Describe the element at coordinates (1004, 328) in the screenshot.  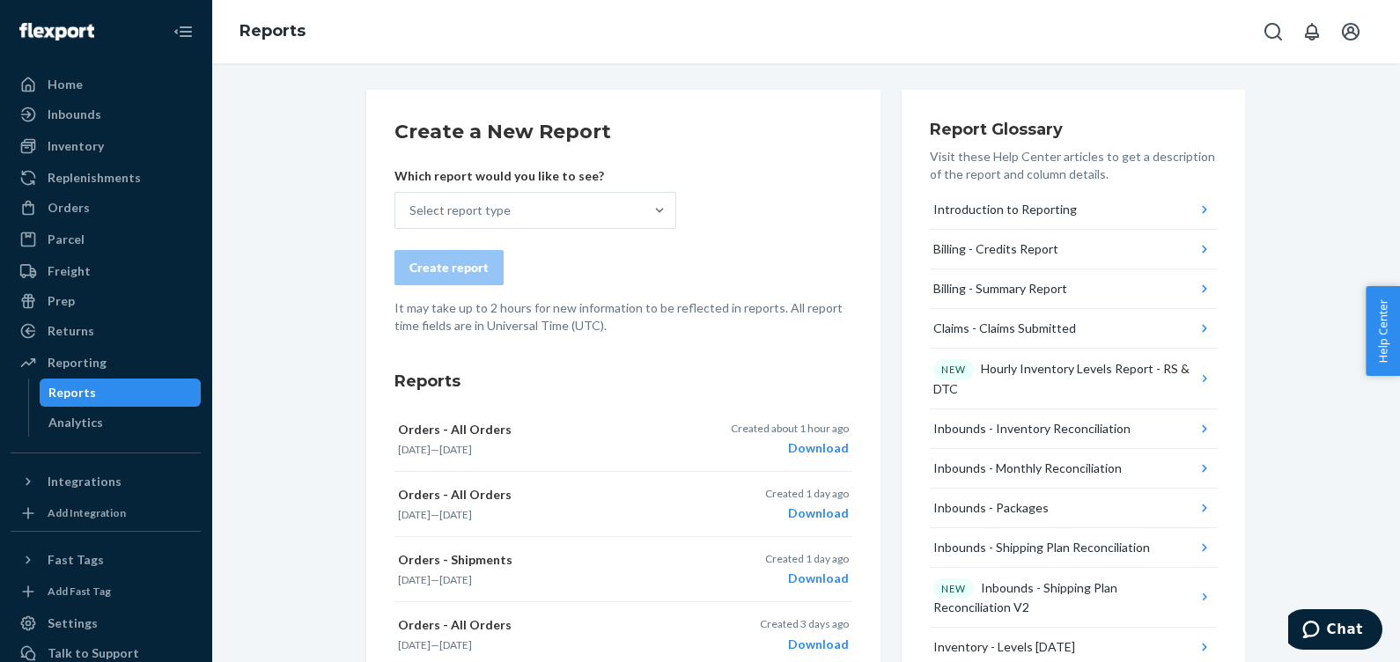
I see `div: Claims - Claims Submitted` at that location.